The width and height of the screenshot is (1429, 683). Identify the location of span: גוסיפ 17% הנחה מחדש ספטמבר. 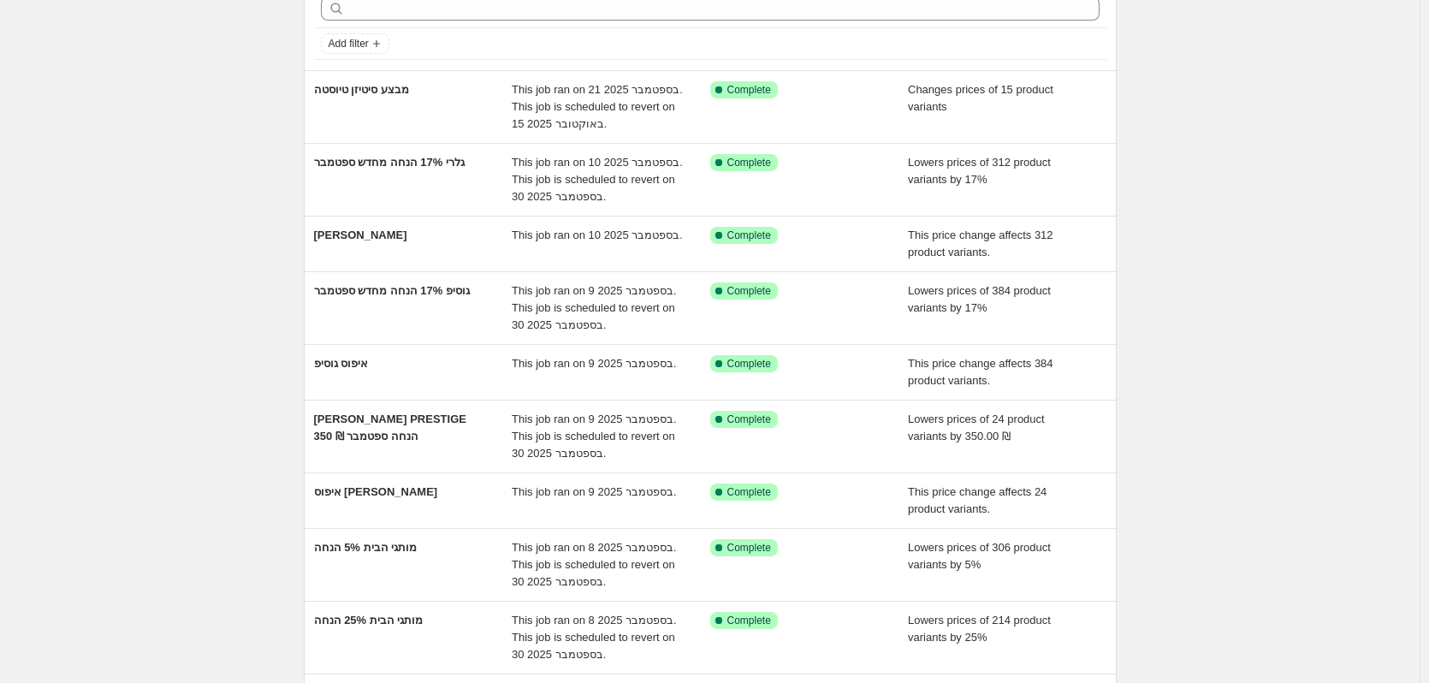
(392, 290).